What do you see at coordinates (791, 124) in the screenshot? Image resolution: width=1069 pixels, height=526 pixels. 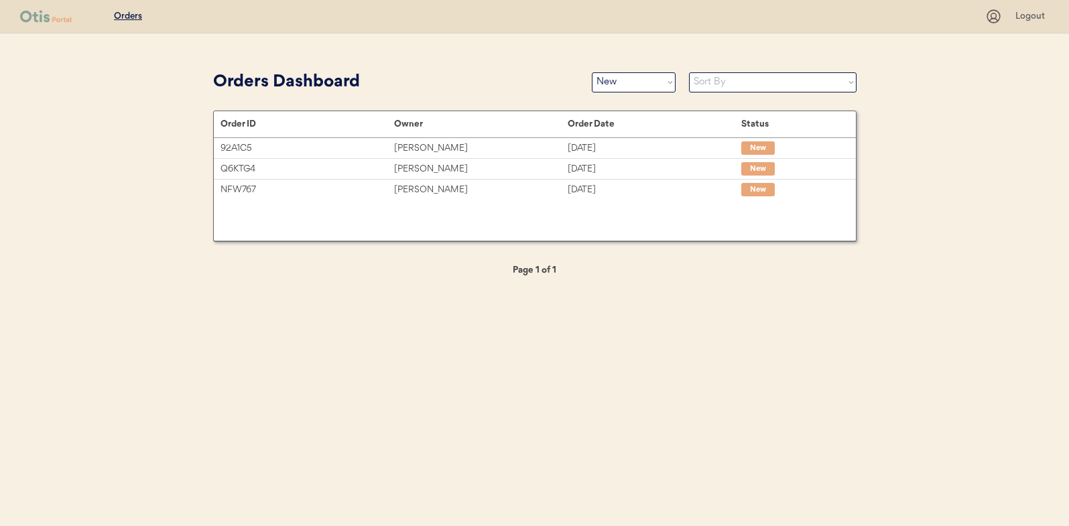 I see `div: Status` at bounding box center [791, 124].